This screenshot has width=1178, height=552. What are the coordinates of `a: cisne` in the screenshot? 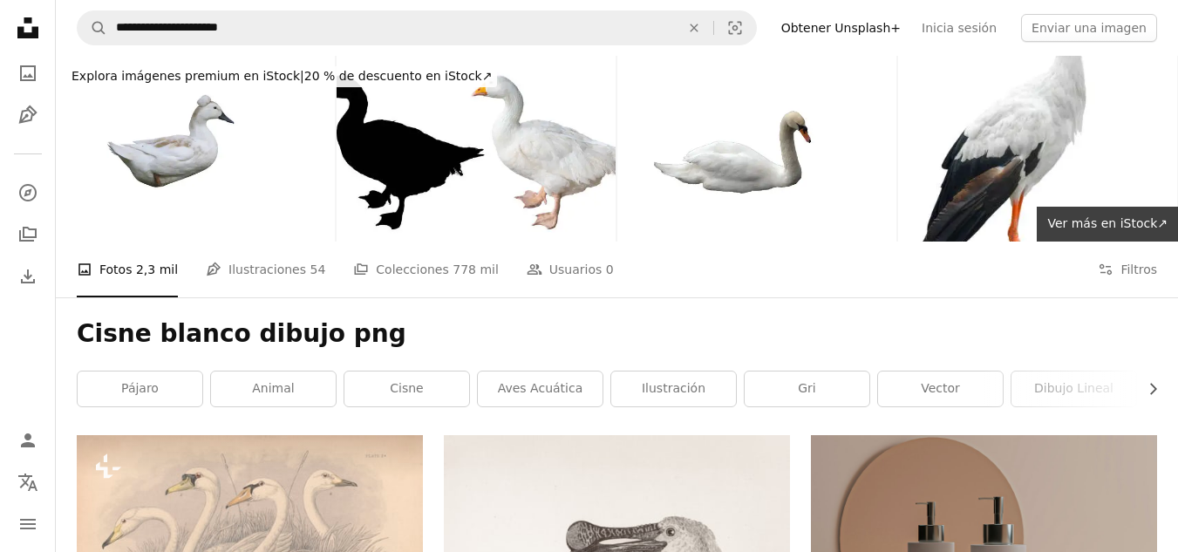 It's located at (406, 389).